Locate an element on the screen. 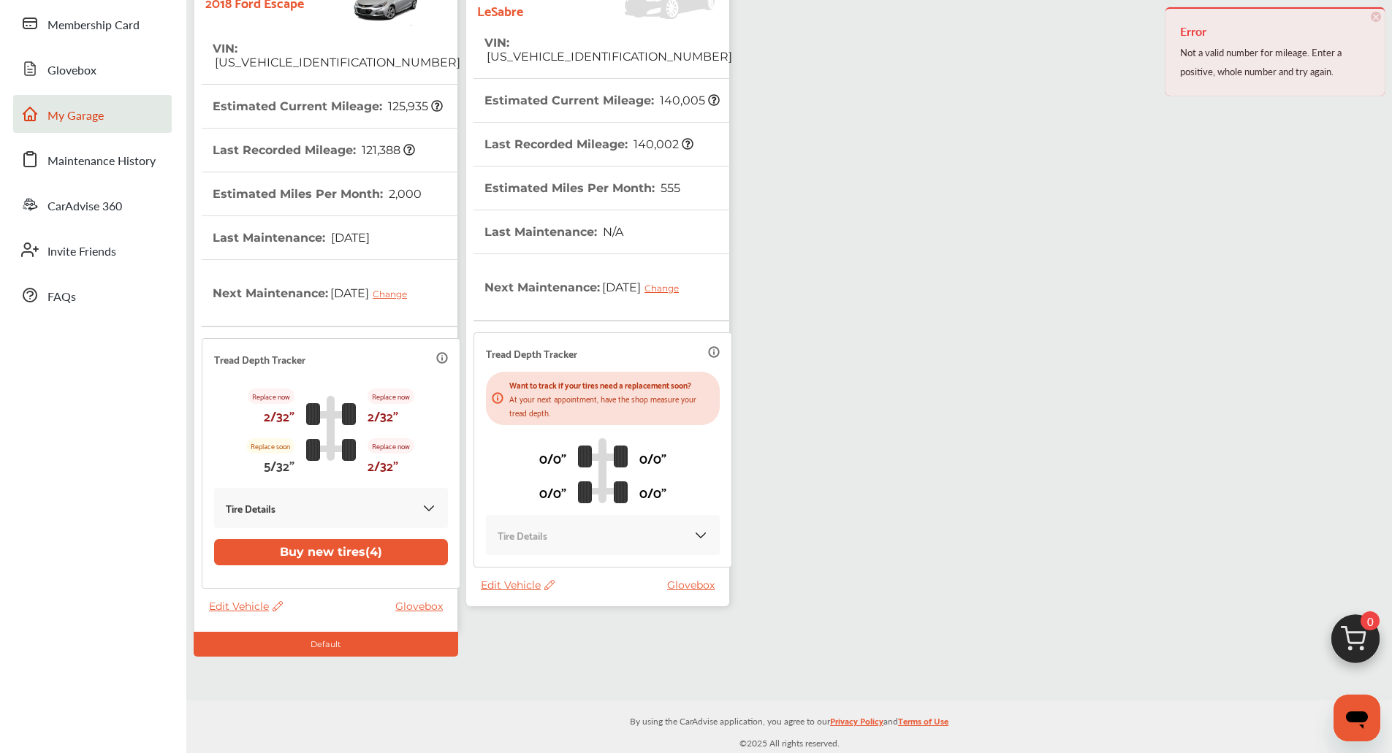  a: Terms of Use is located at coordinates (923, 724).